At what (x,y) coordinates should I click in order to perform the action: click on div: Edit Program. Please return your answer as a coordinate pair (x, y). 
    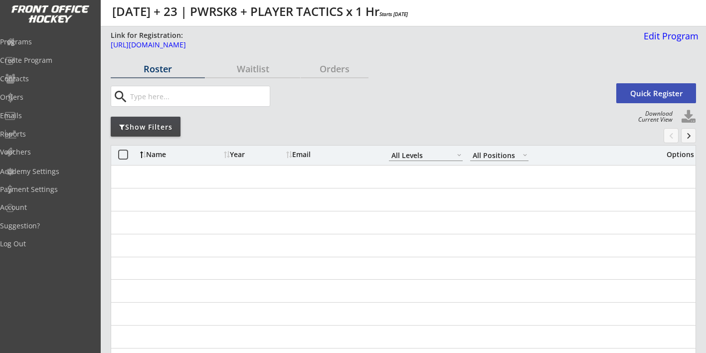
    Looking at the image, I should click on (669, 36).